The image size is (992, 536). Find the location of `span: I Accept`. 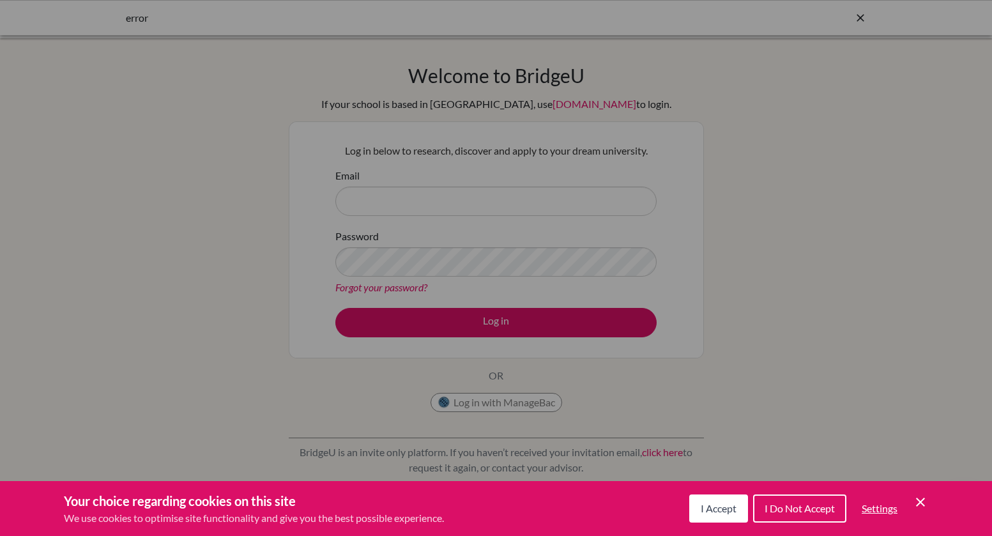

span: I Accept is located at coordinates (718, 508).